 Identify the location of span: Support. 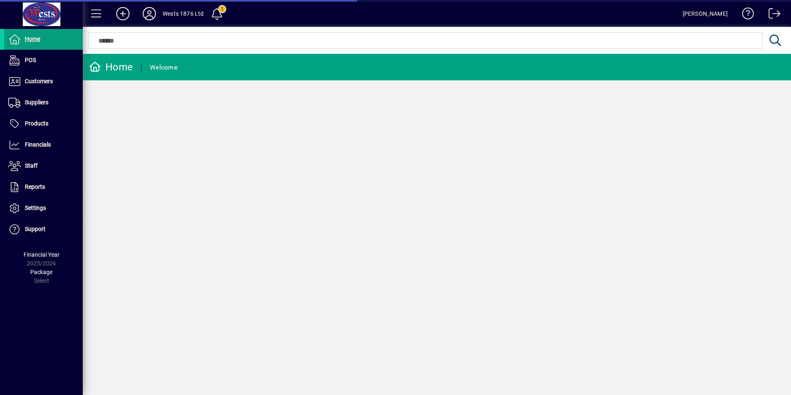
(35, 229).